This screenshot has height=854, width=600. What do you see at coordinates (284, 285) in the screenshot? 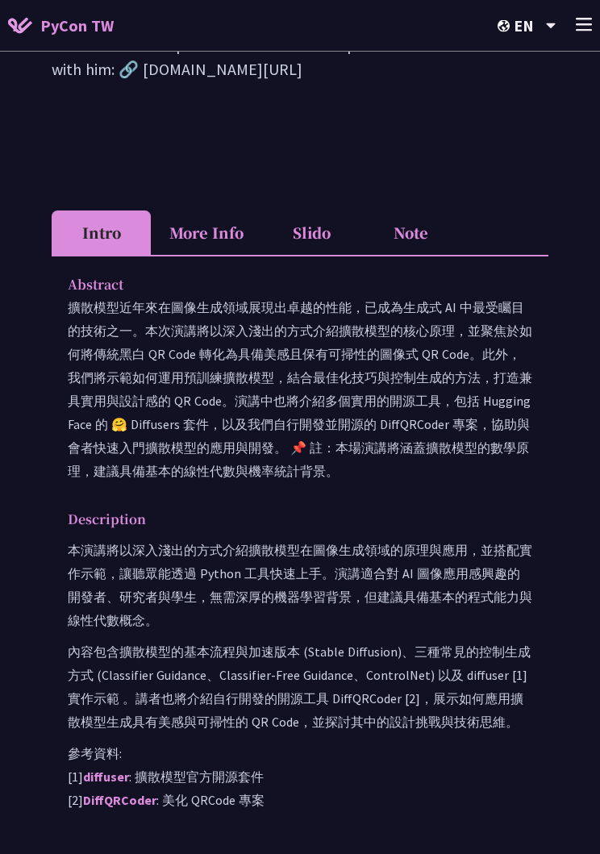
I see `p: Abstract` at bounding box center [284, 285].